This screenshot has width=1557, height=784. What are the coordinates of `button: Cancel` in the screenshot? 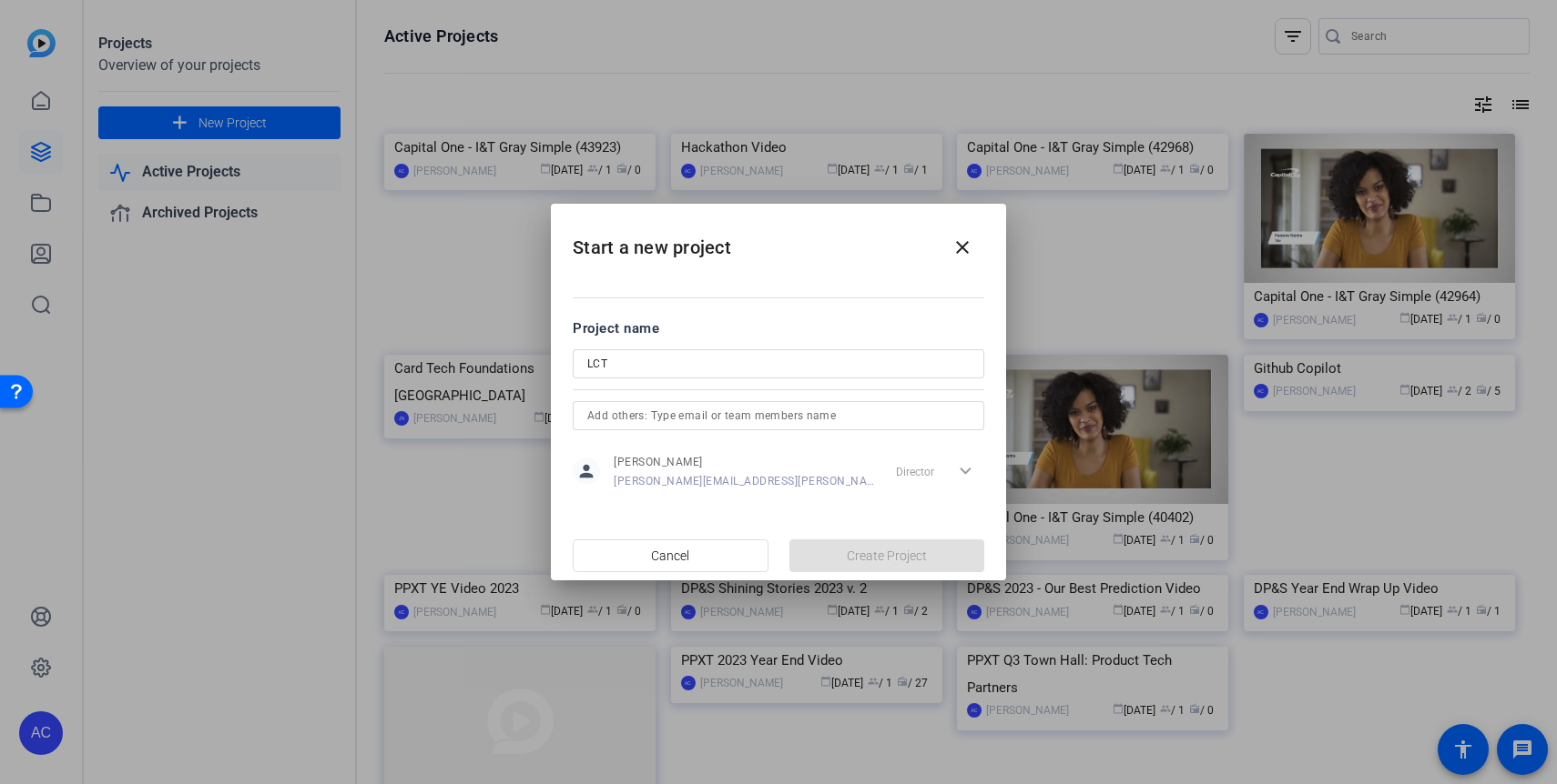 It's located at (670, 556).